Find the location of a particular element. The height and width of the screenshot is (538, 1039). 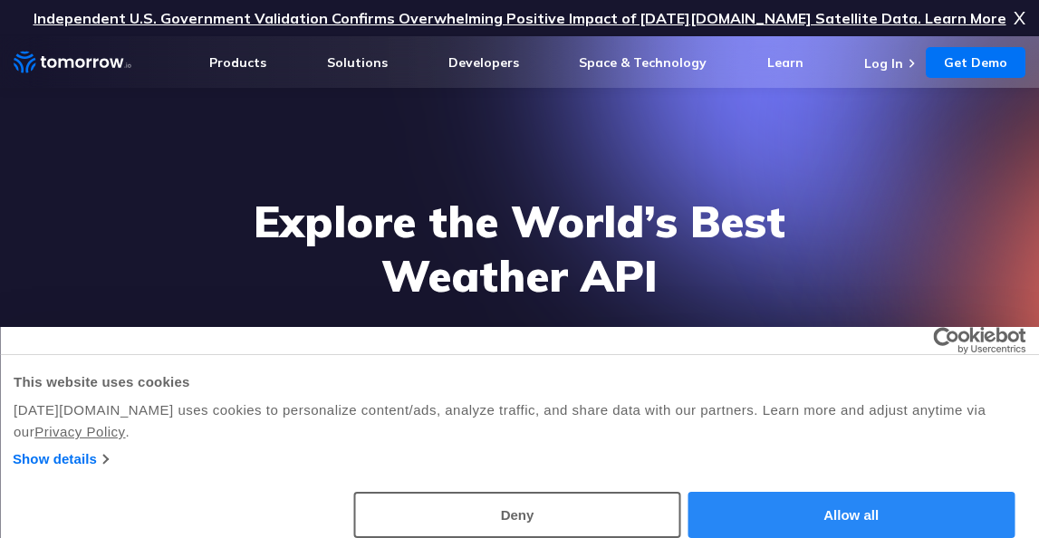

a: Space & Technology is located at coordinates (643, 63).